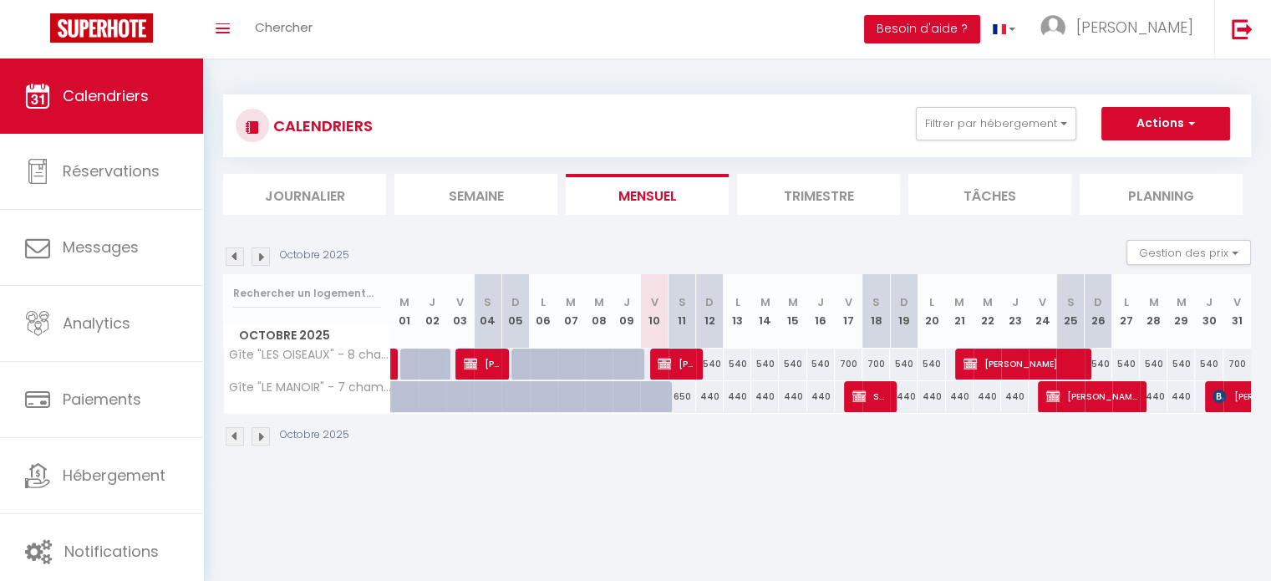 This screenshot has height=581, width=1271. I want to click on span: Calendriers, so click(105, 95).